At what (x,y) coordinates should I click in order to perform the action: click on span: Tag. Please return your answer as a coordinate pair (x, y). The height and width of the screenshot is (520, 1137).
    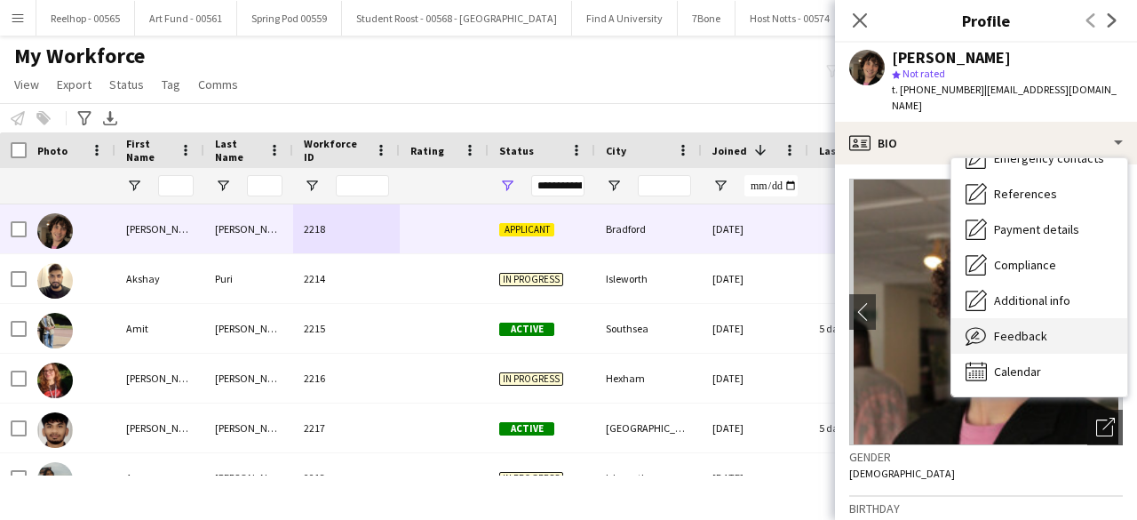
    Looking at the image, I should click on (171, 84).